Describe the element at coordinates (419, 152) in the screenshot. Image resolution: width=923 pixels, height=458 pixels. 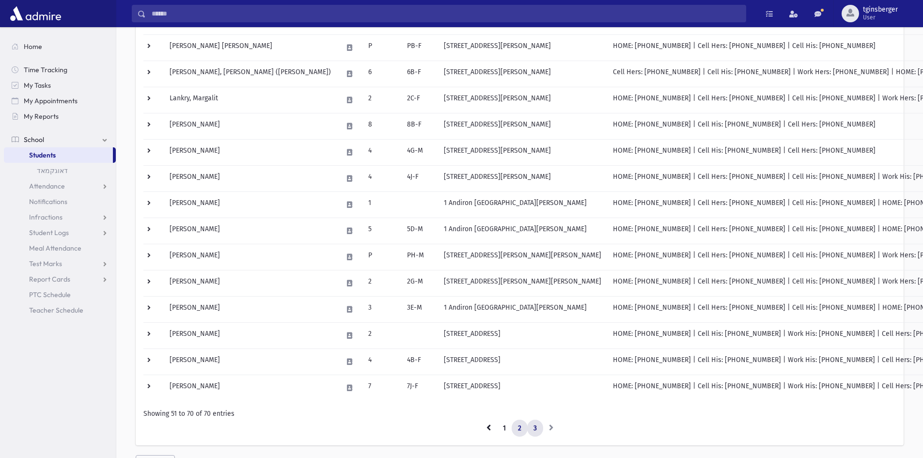
I see `td: 4G-M` at that location.